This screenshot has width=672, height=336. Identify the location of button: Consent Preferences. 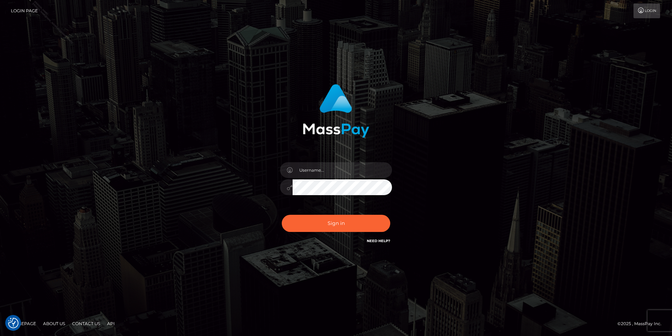
(13, 323).